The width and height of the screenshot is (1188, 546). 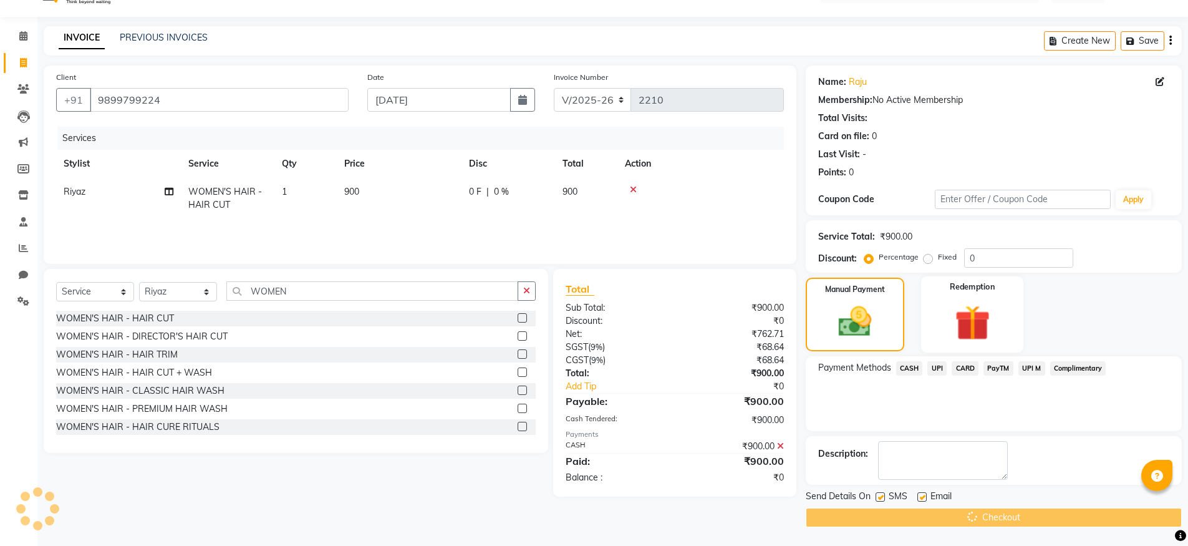 I want to click on div: Points:, so click(x=832, y=172).